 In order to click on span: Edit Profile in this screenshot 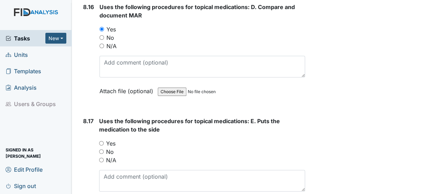, I will do `click(24, 169)`.